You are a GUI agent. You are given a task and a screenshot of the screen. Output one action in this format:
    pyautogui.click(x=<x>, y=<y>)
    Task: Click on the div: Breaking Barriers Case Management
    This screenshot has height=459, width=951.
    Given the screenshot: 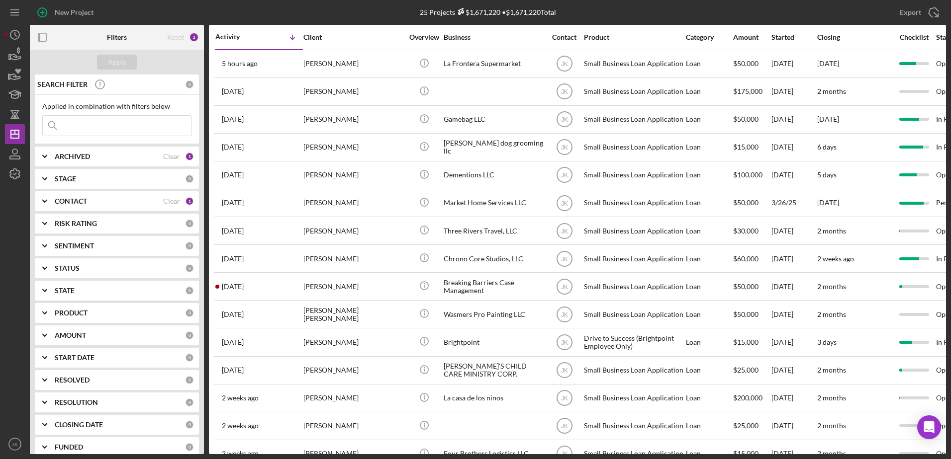 What is the action you would take?
    pyautogui.click(x=493, y=286)
    